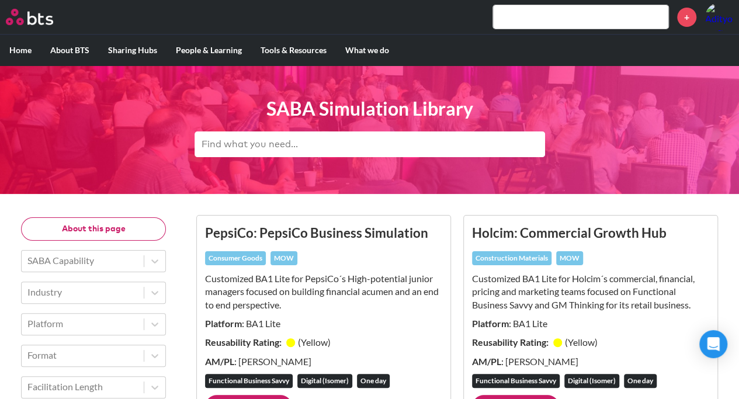 The height and width of the screenshot is (399, 739). Describe the element at coordinates (713, 344) in the screenshot. I see `div: Open Intercom Messenger` at that location.